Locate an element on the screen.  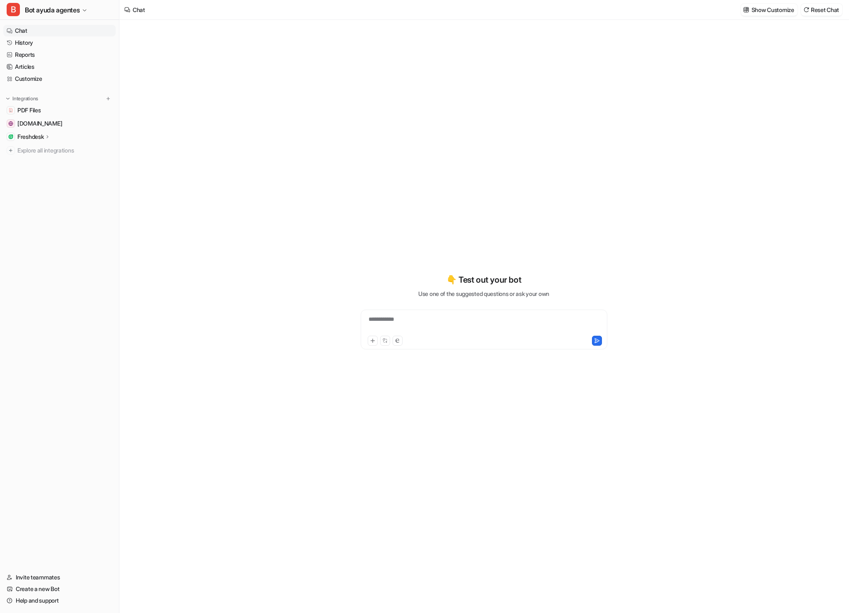
span: Bot ayuda agentes is located at coordinates (52, 10).